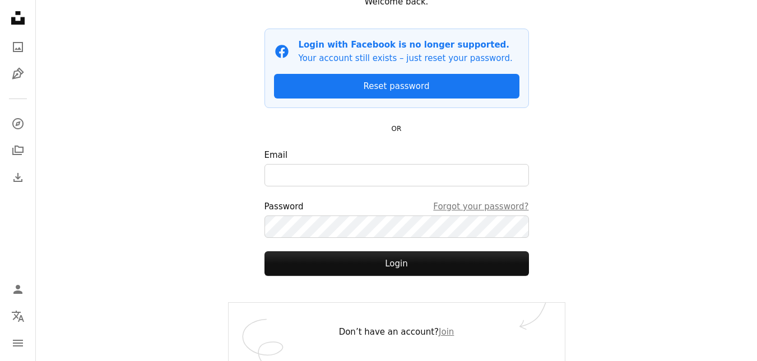  Describe the element at coordinates (397, 207) in the screenshot. I see `div: Password` at that location.